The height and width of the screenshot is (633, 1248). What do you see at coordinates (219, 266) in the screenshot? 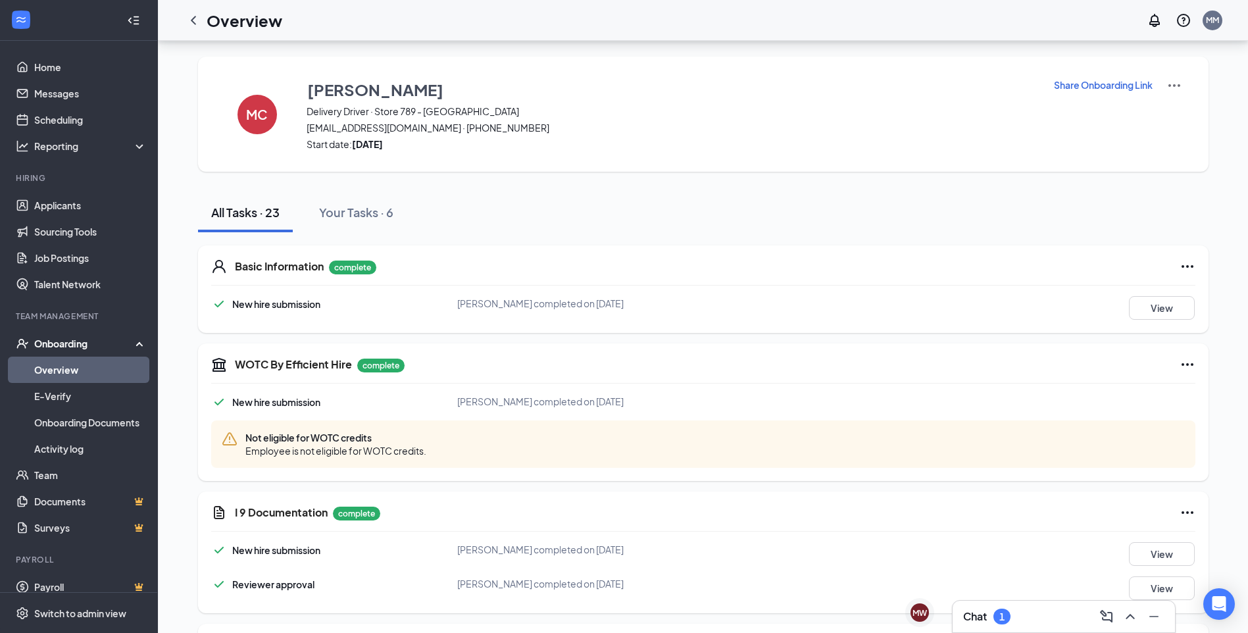
I see `svg: User` at bounding box center [219, 266].